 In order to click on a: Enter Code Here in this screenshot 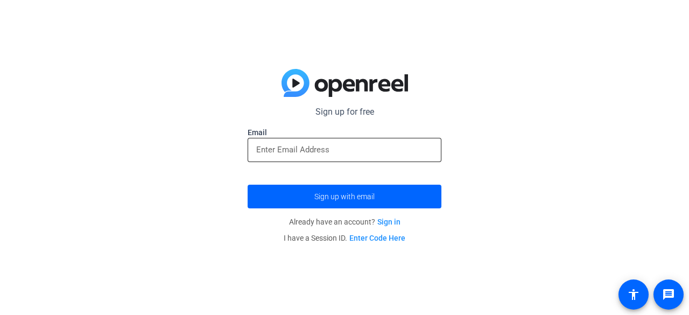, I will do `click(377, 238)`.